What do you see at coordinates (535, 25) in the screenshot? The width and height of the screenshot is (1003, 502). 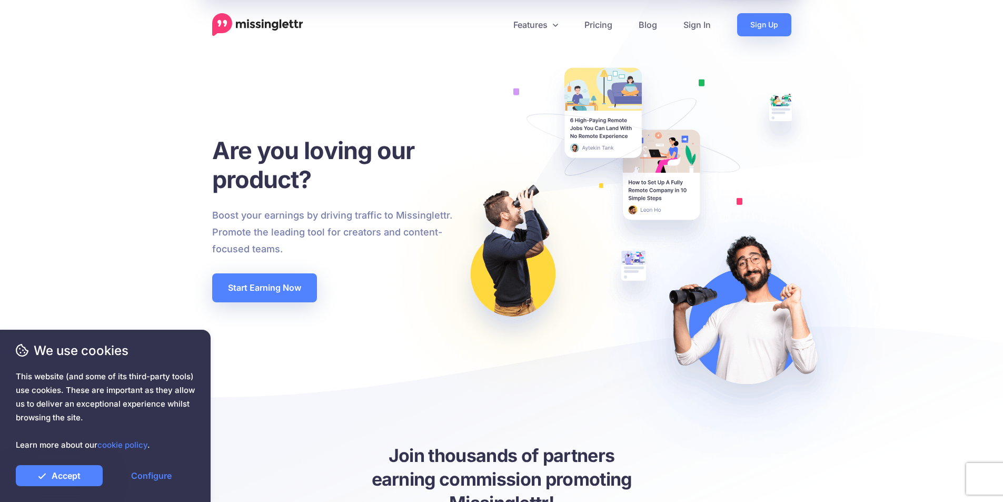 I see `a: Features` at bounding box center [535, 25].